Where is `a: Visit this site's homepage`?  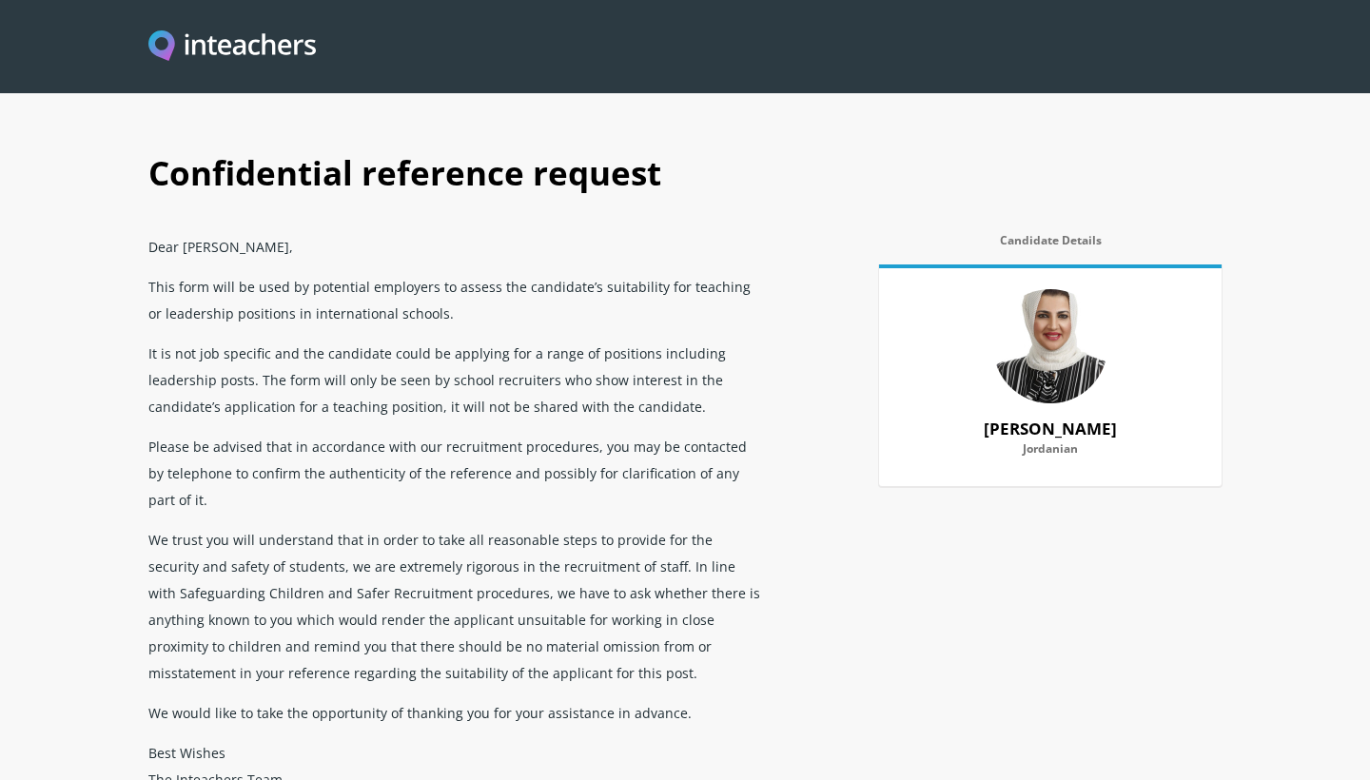
a: Visit this site's homepage is located at coordinates (232, 47).